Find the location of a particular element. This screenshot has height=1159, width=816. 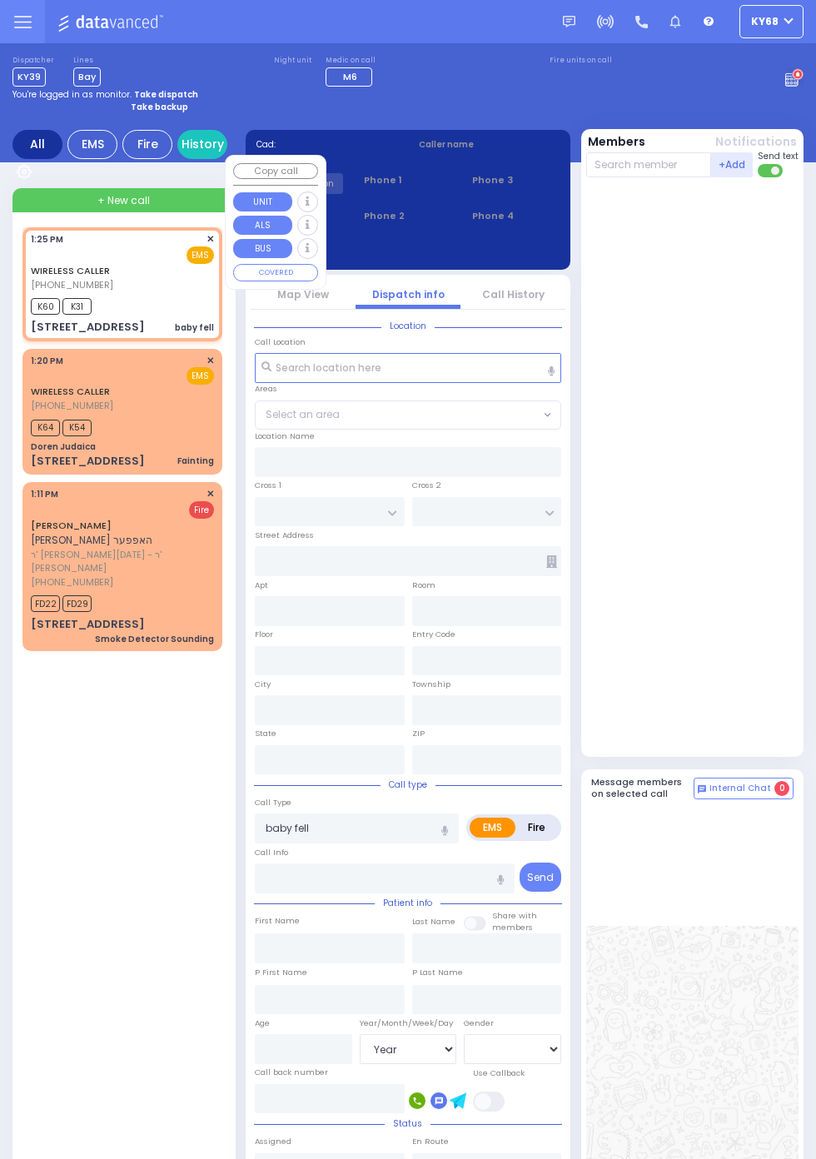

label: Cross 1 is located at coordinates (268, 485).